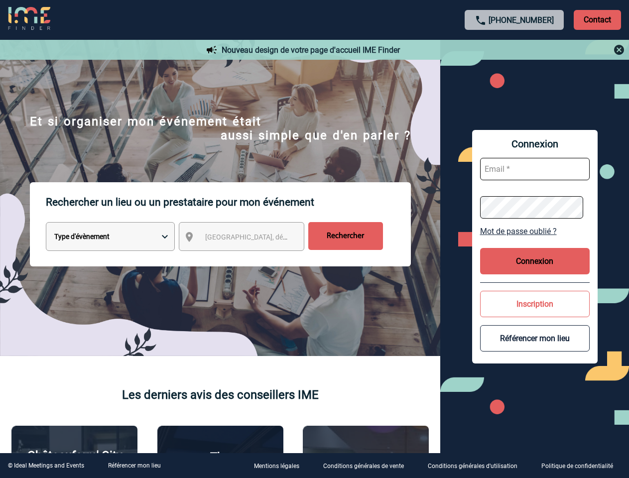 The height and width of the screenshot is (478, 629). Describe the element at coordinates (477, 466) in the screenshot. I see `a: Conditions générales d'utilisation` at that location.